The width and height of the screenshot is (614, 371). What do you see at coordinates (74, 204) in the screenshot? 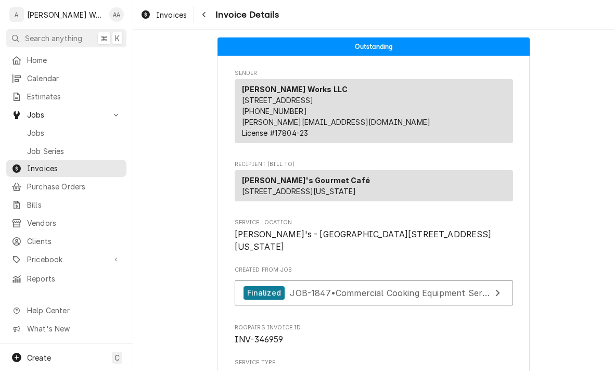
I see `span: Bills` at bounding box center [74, 204].